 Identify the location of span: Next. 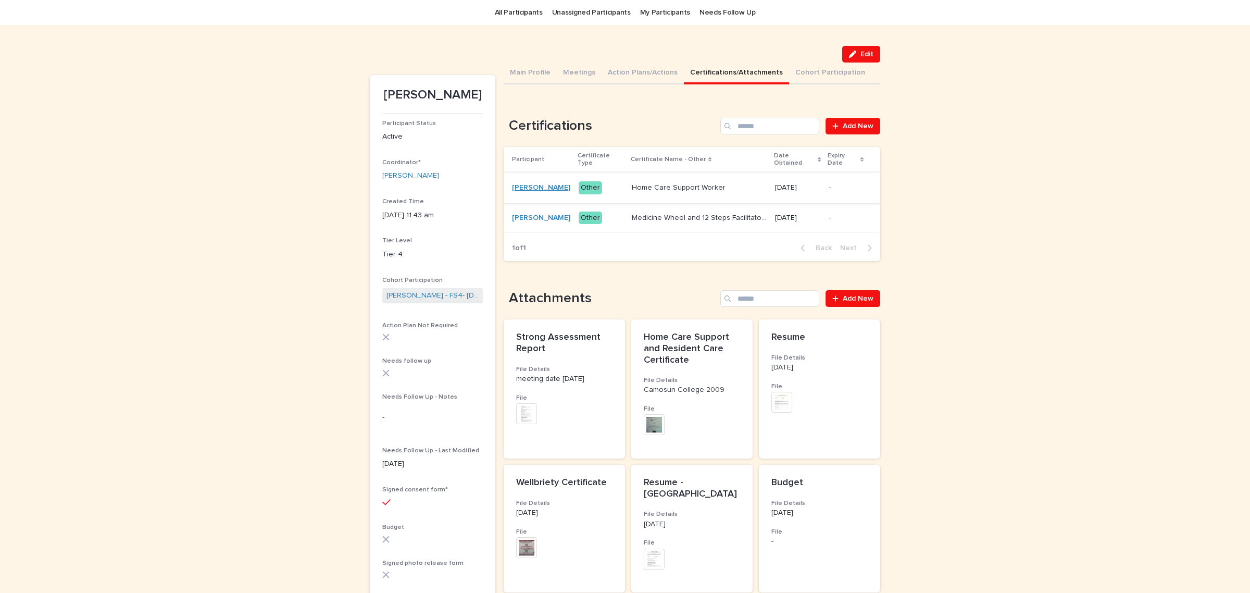
(851, 248).